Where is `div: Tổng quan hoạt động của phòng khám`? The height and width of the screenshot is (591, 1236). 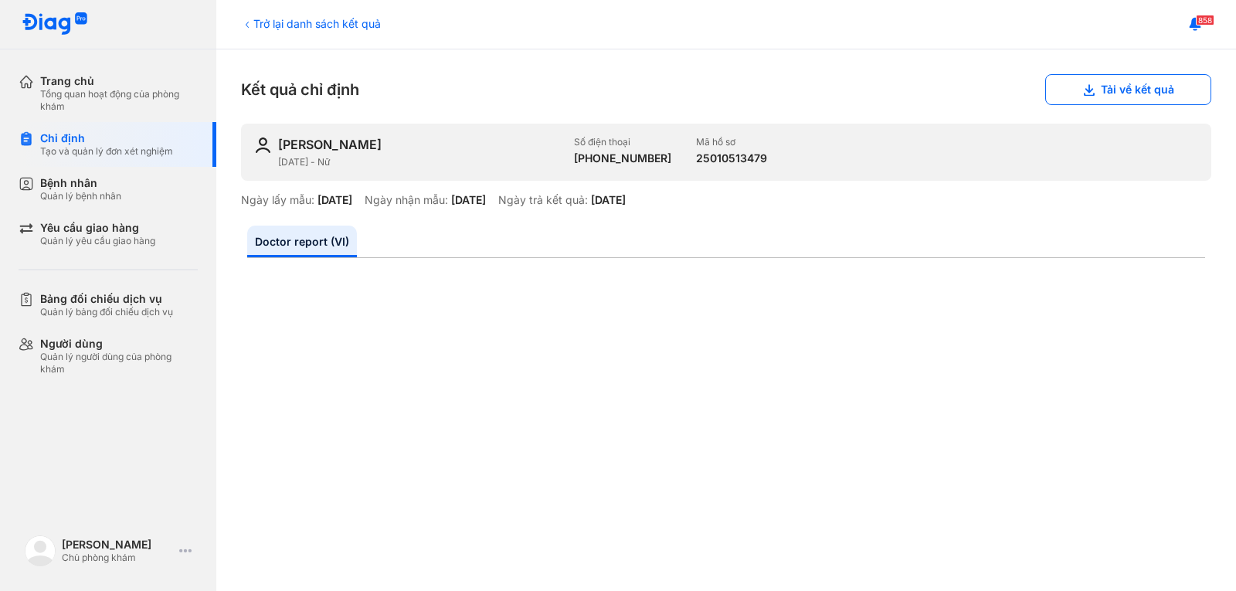
div: Tổng quan hoạt động của phòng khám is located at coordinates (119, 100).